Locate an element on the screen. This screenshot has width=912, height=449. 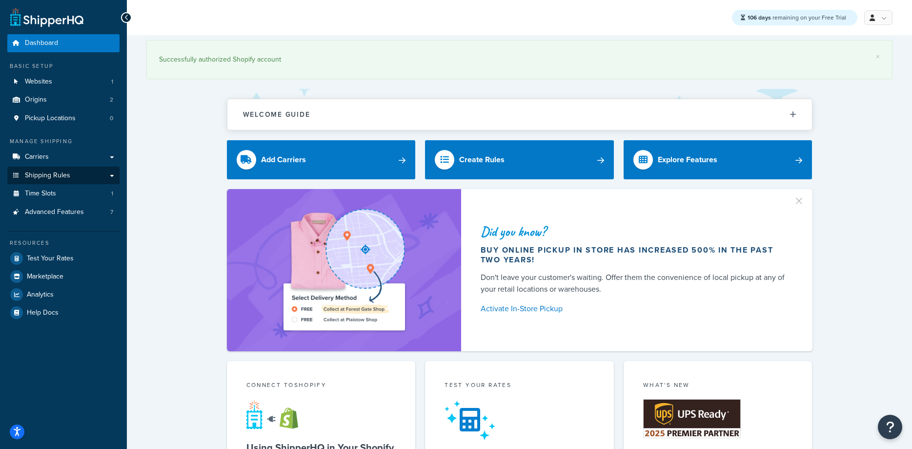
li: Test Your Rates is located at coordinates (63, 258).